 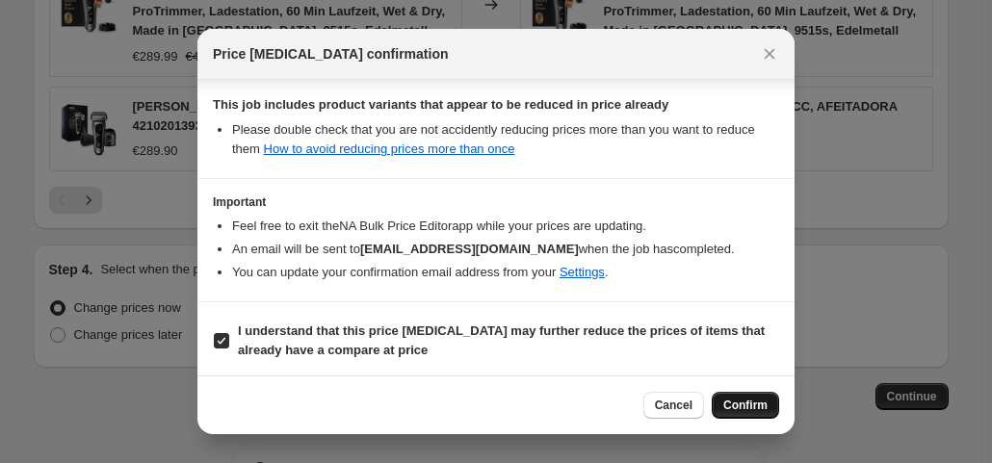 What do you see at coordinates (496, 202) in the screenshot?
I see `h3: Important` at bounding box center [496, 202].